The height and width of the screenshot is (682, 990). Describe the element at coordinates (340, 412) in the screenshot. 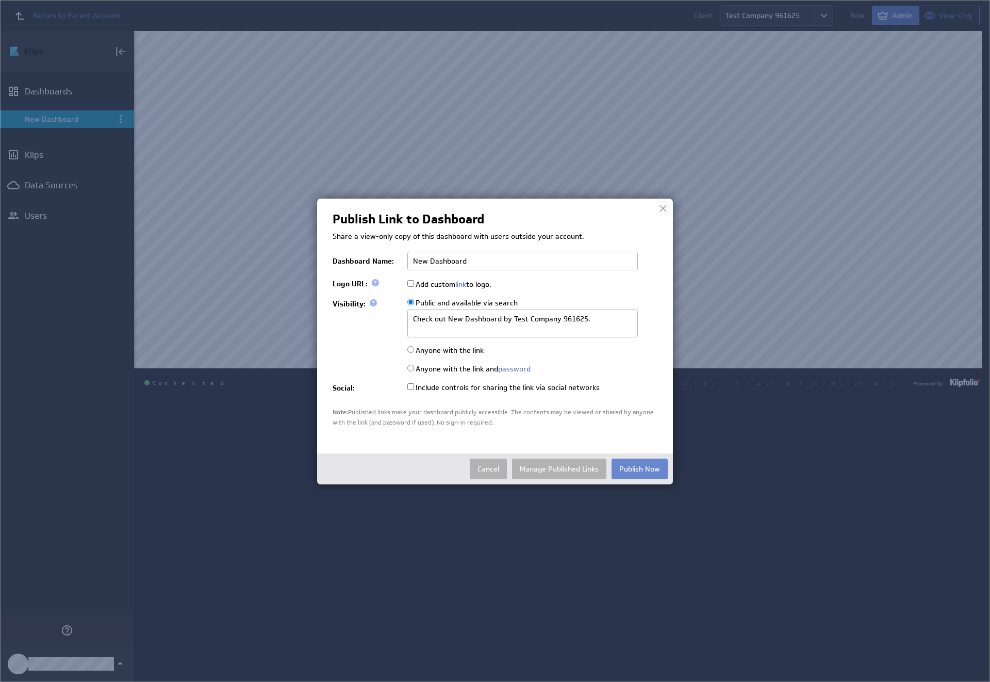

I see `span: Note:` at that location.